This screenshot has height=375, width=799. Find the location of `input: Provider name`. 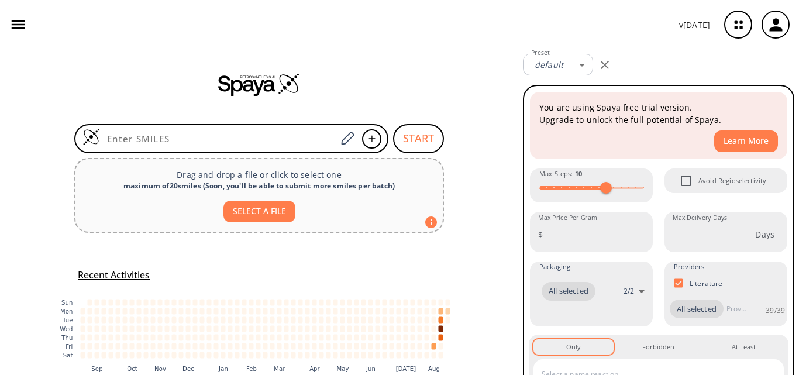

input: Provider name is located at coordinates (737, 309).